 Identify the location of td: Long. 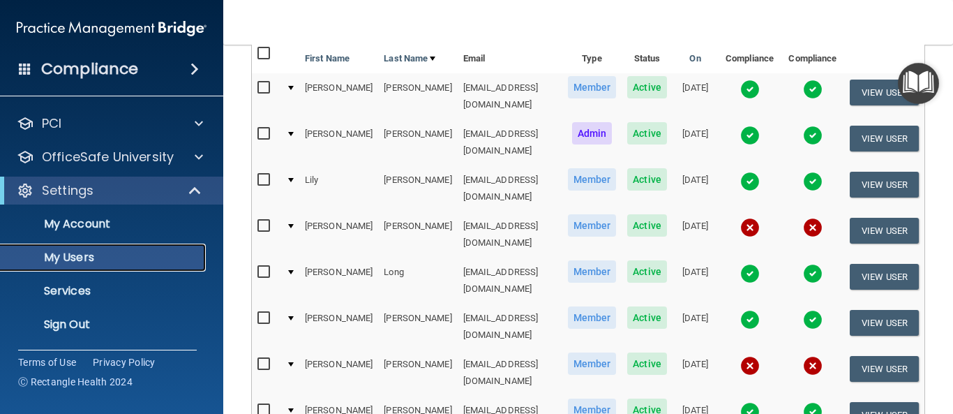
(417, 280).